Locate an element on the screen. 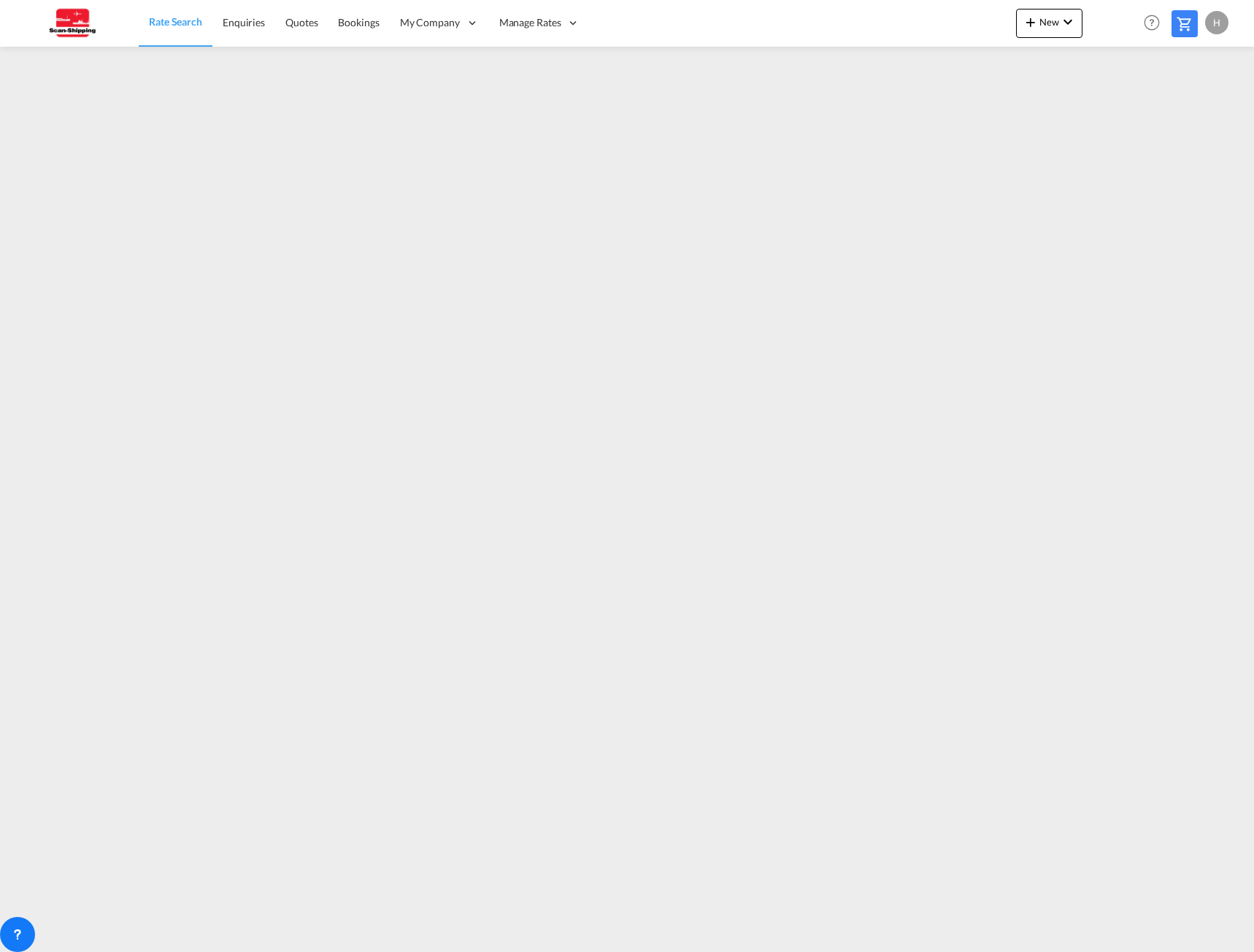  span: Manage Rates is located at coordinates (530, 23).